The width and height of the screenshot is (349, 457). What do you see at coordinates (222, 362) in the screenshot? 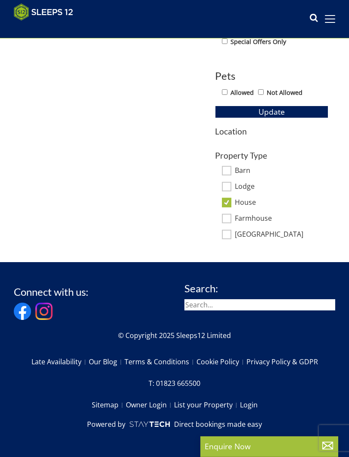
I see `a: Cookie Policy` at bounding box center [222, 362].